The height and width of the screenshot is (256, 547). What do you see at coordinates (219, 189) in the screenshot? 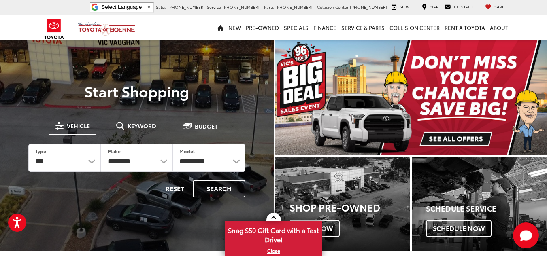
I see `button: Search` at bounding box center [219, 189].